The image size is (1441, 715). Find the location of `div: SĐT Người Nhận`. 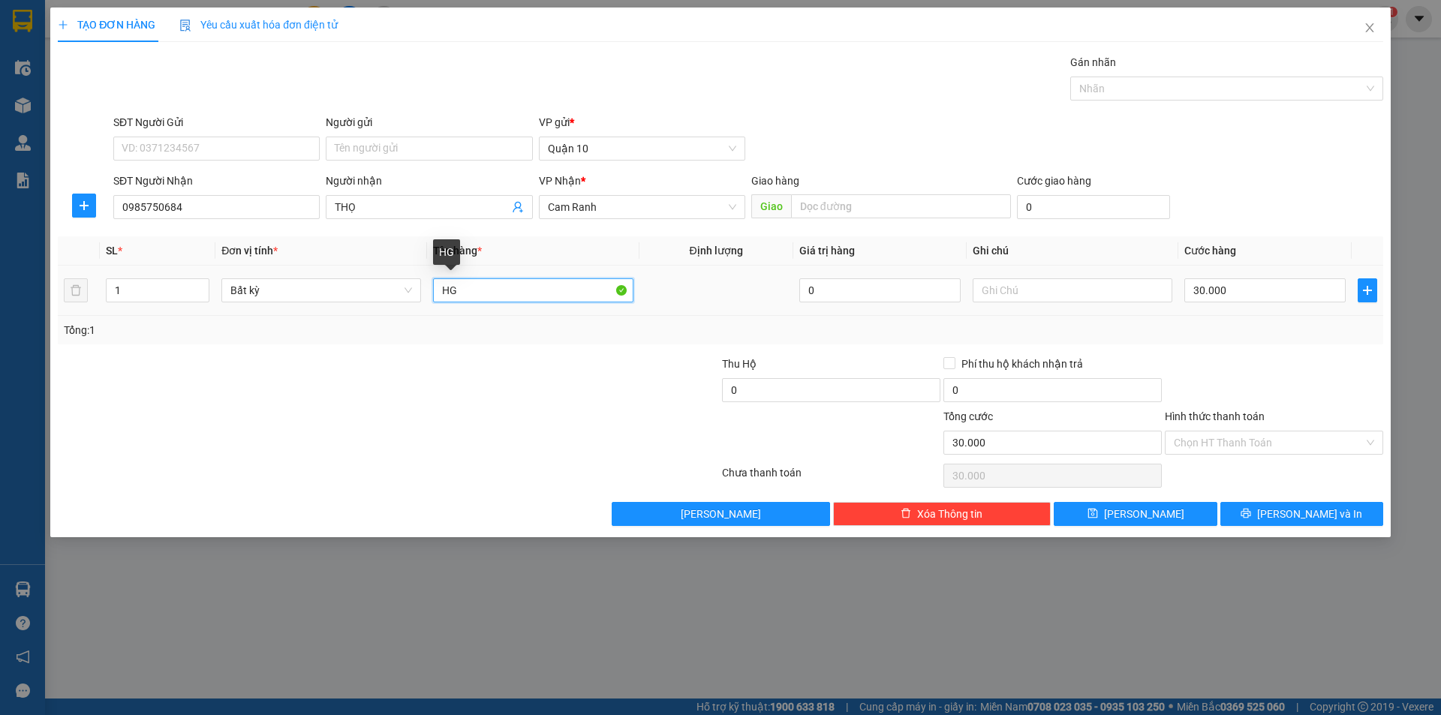

div: SĐT Người Nhận is located at coordinates (216, 181).